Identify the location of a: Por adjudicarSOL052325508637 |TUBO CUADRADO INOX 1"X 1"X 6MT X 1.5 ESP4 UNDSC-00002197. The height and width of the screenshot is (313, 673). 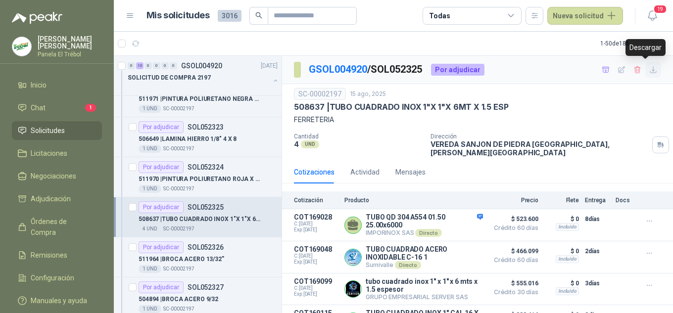
(198, 217).